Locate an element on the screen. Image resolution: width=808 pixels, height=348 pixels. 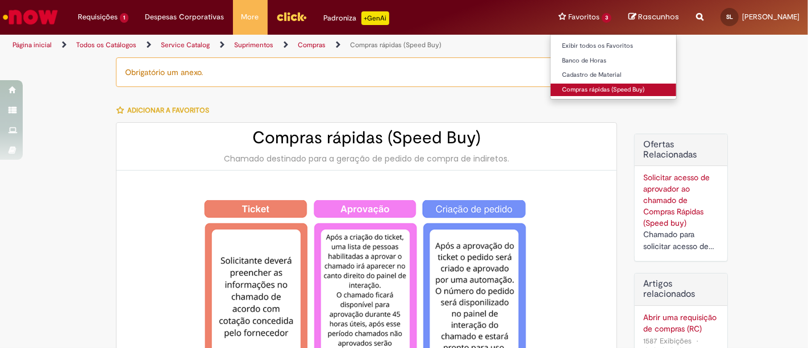
span: 1587 Exibições is located at coordinates (667, 340).